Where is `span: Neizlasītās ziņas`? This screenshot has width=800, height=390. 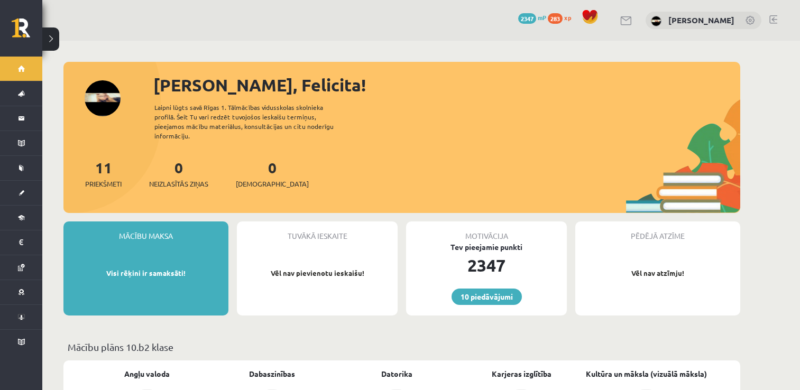
span: Neizlasītās ziņas is located at coordinates (179, 184).